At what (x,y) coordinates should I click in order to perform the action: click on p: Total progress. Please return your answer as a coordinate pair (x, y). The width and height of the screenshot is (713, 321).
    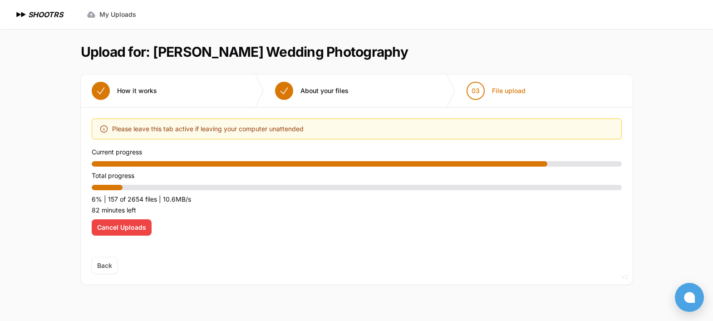
    Looking at the image, I should click on (357, 176).